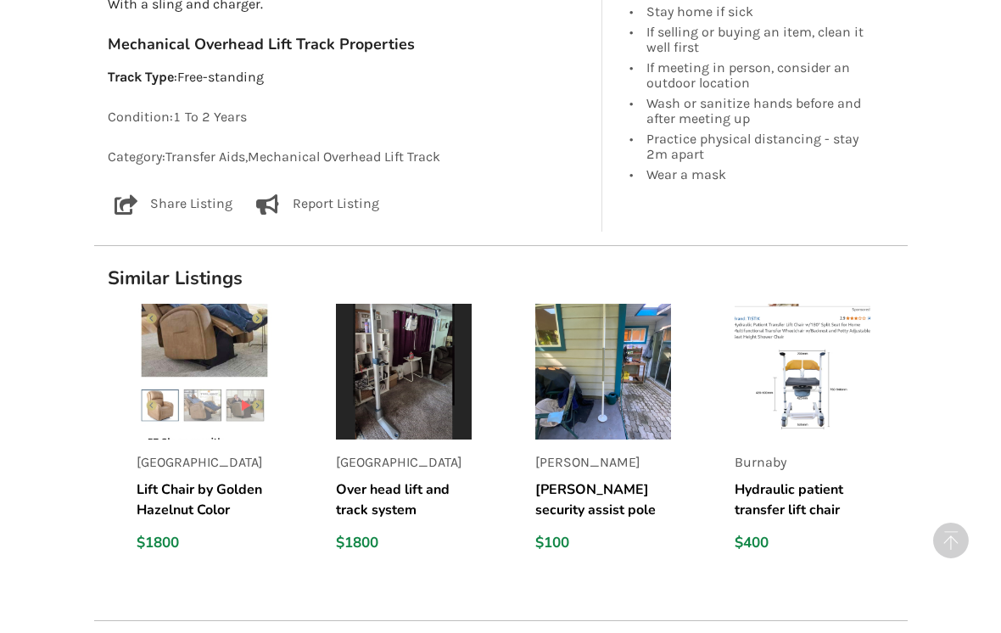 This screenshot has height=633, width=1001. Describe the element at coordinates (191, 204) in the screenshot. I see `p: Share Listing` at that location.